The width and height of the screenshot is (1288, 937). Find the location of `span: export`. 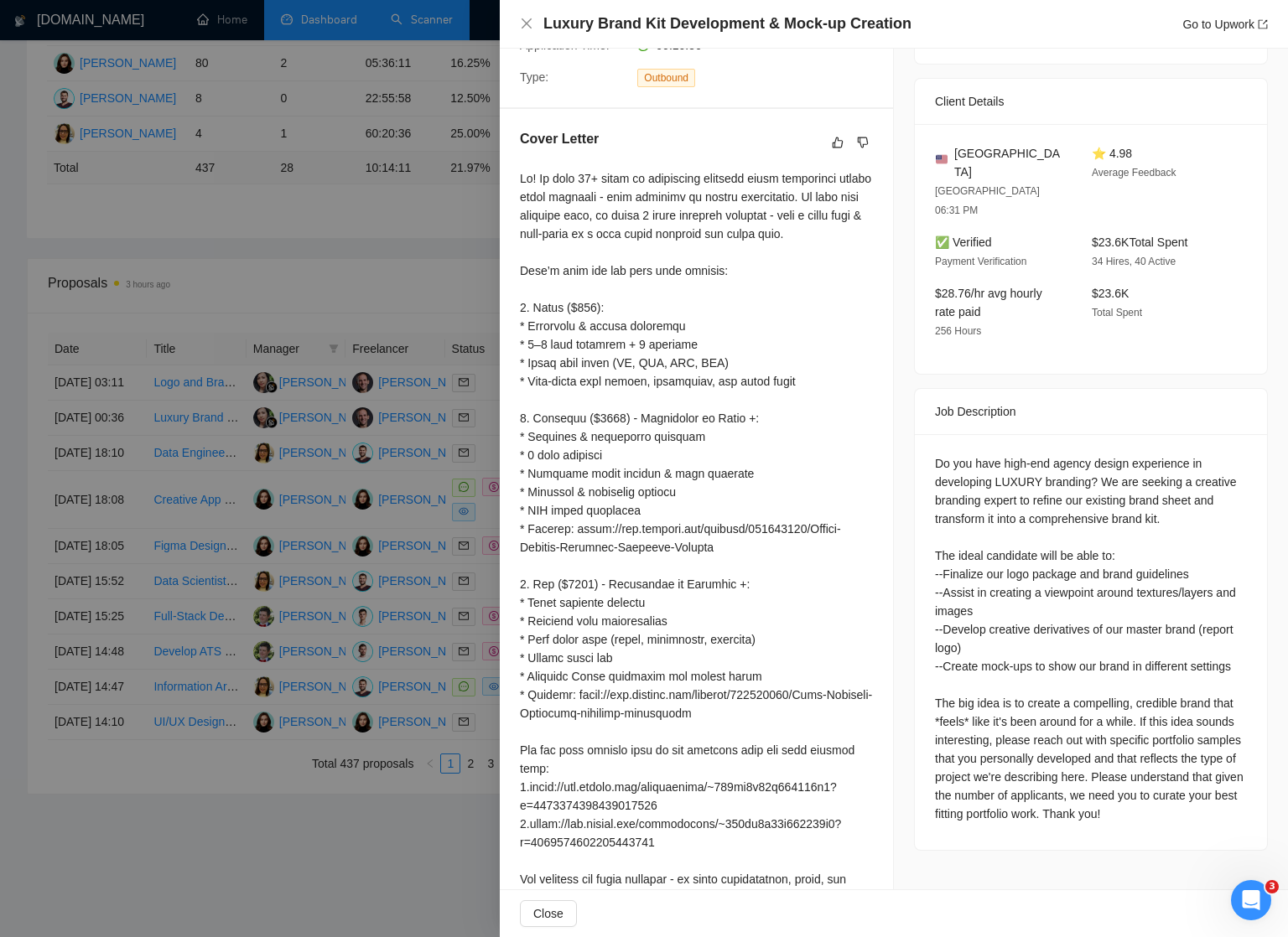

span: export is located at coordinates (1263, 24).